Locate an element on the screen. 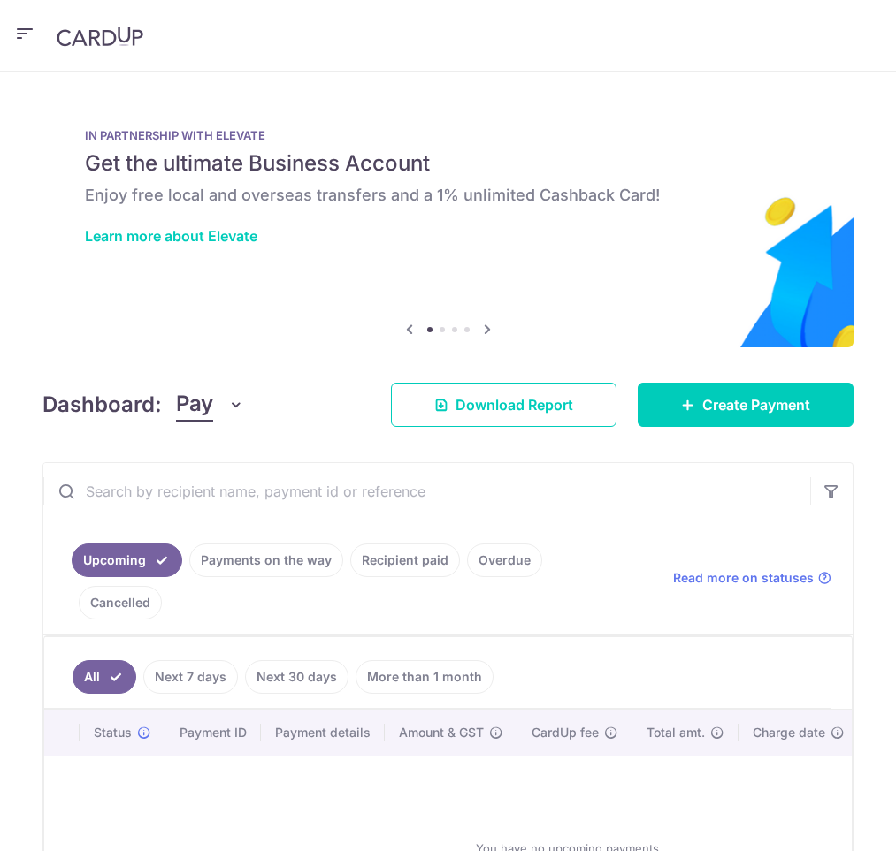 This screenshot has width=896, height=851. span: Charge date is located at coordinates (789, 733).